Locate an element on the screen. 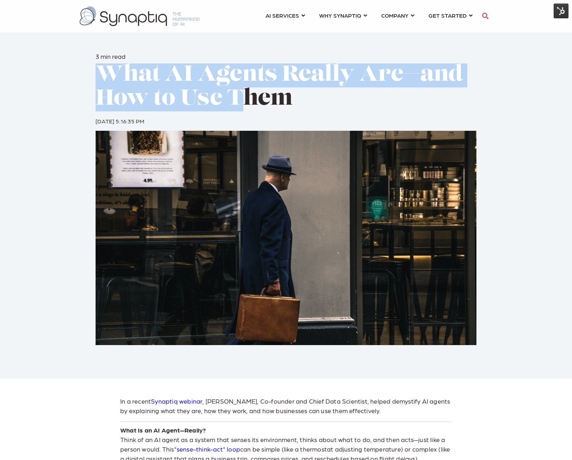 This screenshot has width=572, height=460. a: Synaptiq webinar is located at coordinates (177, 401).